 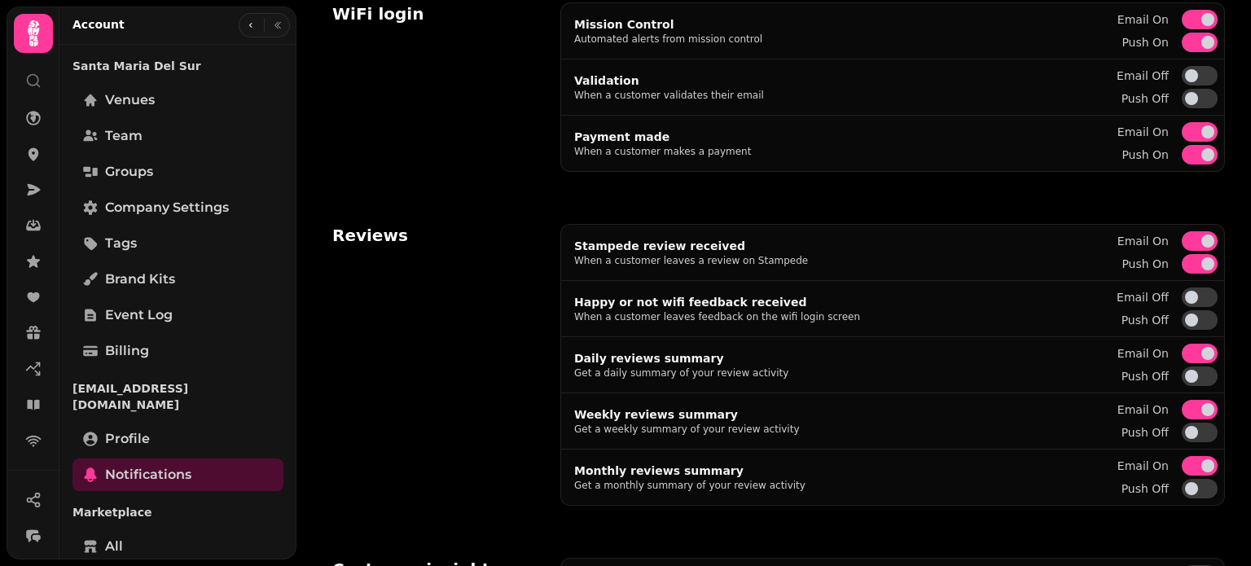 What do you see at coordinates (121, 244) in the screenshot?
I see `span: Tags` at bounding box center [121, 244].